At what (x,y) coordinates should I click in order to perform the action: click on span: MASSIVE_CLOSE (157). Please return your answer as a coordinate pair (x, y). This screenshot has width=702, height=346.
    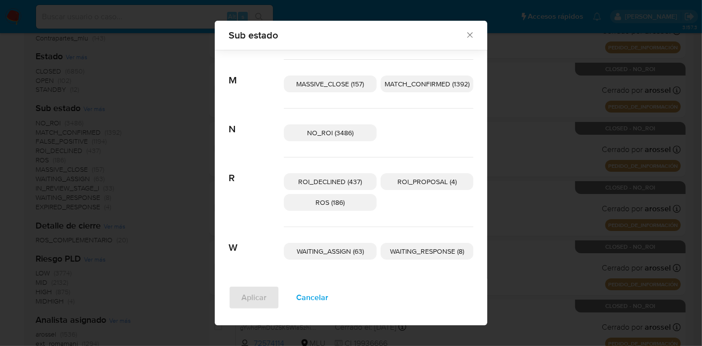
    Looking at the image, I should click on (330, 84).